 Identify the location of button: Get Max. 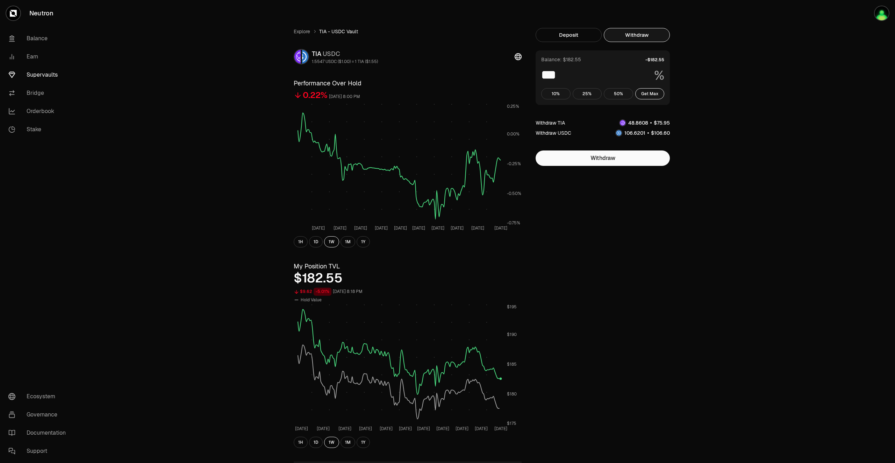
(650, 94).